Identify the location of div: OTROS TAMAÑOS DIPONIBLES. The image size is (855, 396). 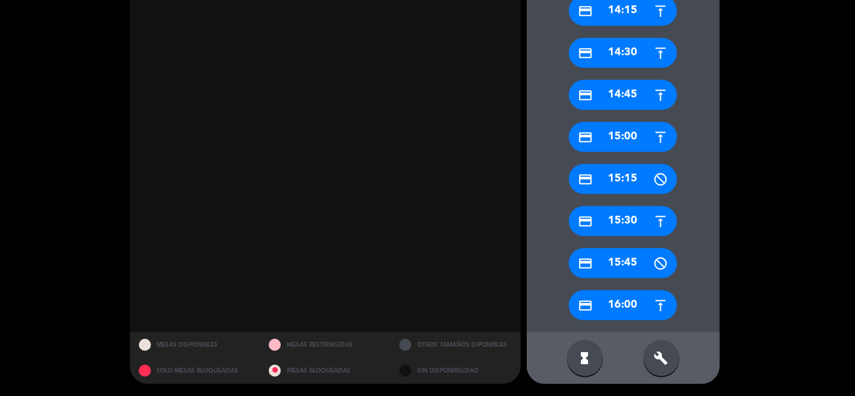
(455, 345).